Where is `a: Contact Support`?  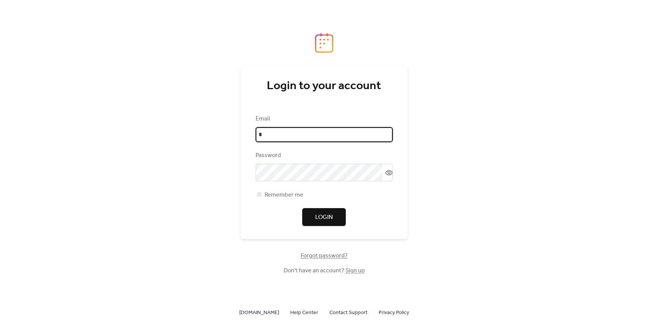 a: Contact Support is located at coordinates (348, 312).